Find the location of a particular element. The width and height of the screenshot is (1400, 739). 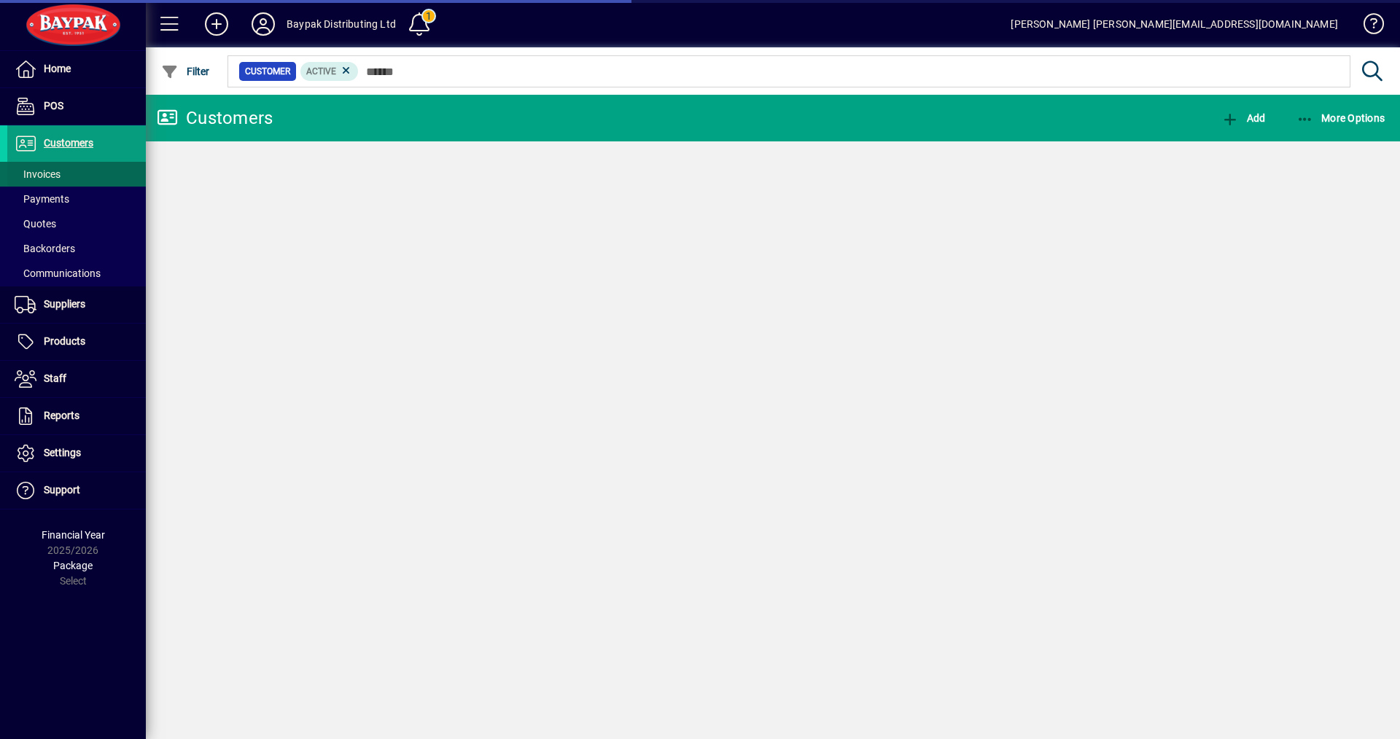

a: Payments is located at coordinates (77, 199).